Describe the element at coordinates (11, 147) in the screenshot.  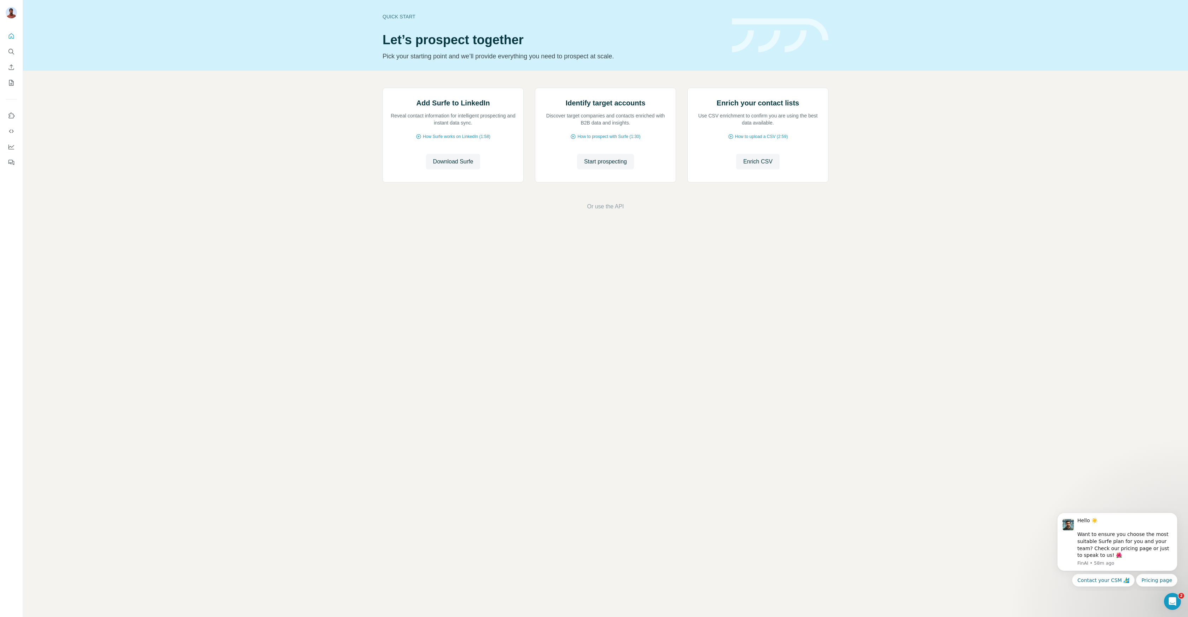
I see `button: Dashboard` at that location.